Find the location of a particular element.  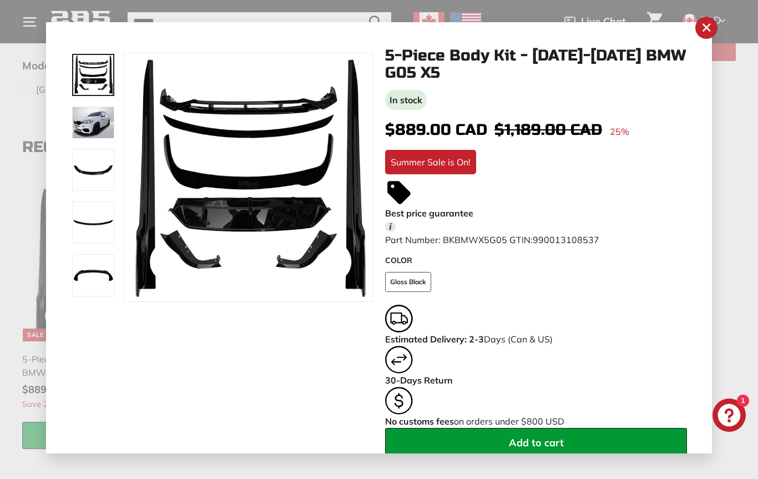

span: Part Number: BKBMWX5G05 GTIN: is located at coordinates (492, 240).